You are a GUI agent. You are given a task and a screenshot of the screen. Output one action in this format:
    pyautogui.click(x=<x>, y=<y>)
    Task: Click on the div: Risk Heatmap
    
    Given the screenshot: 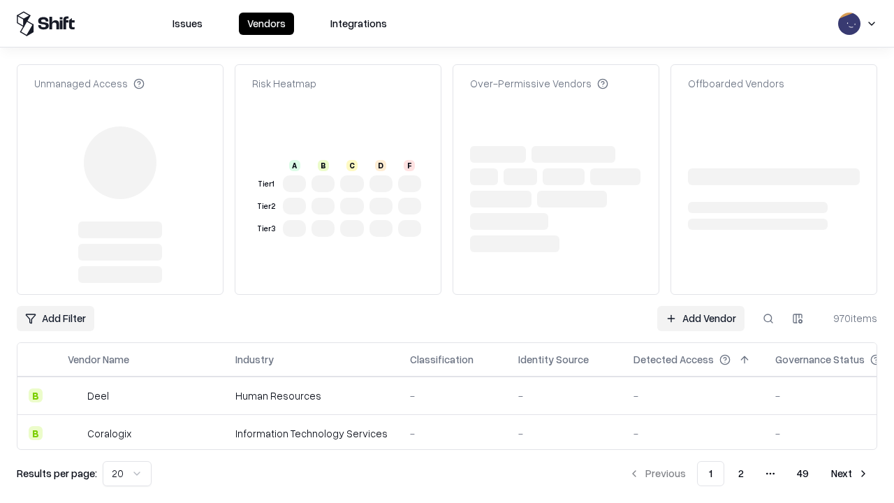 What is the action you would take?
    pyautogui.click(x=284, y=83)
    